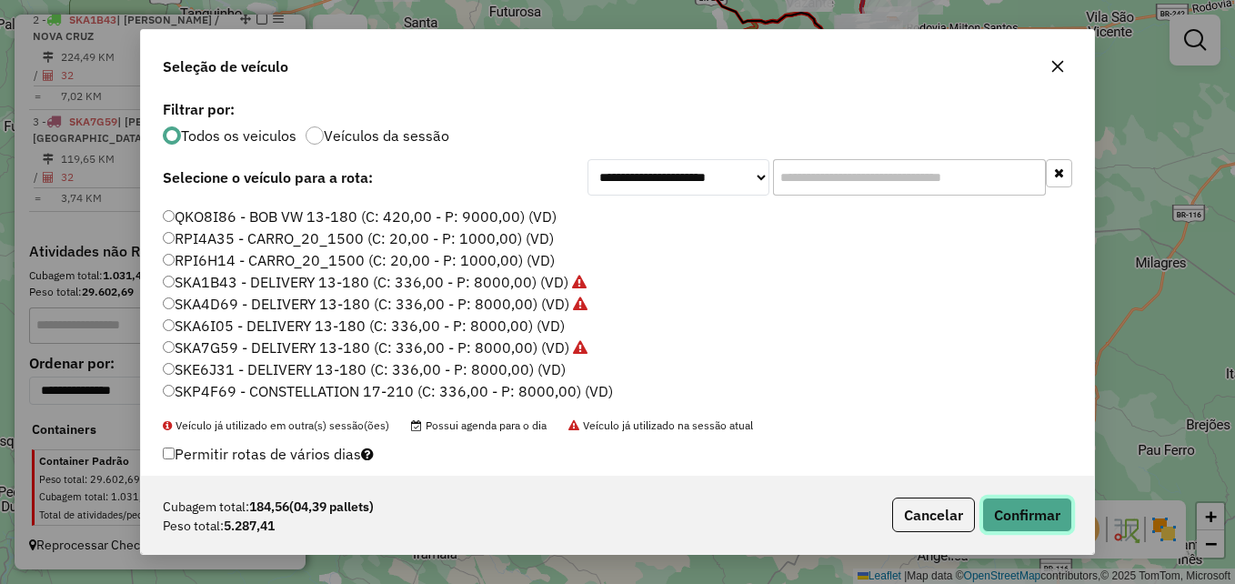 The width and height of the screenshot is (1235, 584). What do you see at coordinates (168, 303) in the screenshot?
I see `input: SKA4D69 - DELIVERY 13-180 (C: 336,00 - P: 8000,00) (VD)` at bounding box center [168, 303].